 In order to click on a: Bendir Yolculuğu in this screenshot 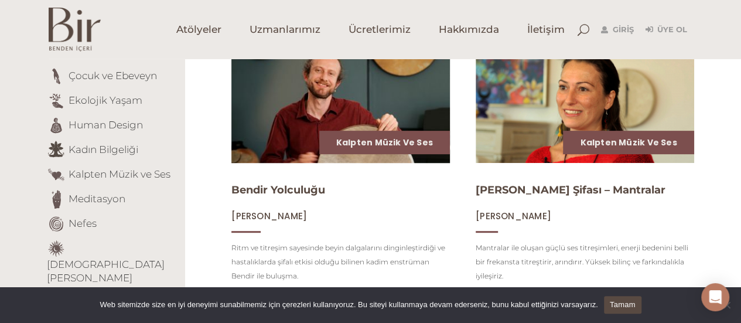, I will do `click(278, 190)`.